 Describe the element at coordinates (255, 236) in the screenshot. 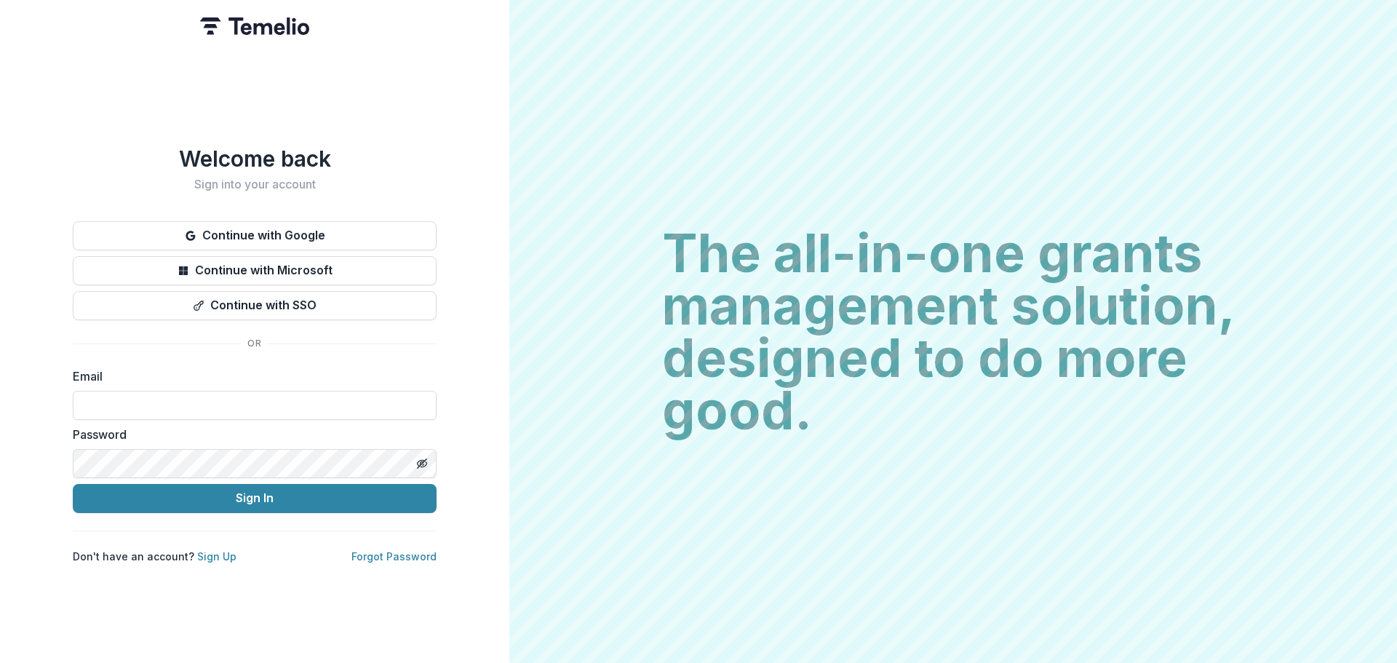

I see `button: Continue with Google` at that location.